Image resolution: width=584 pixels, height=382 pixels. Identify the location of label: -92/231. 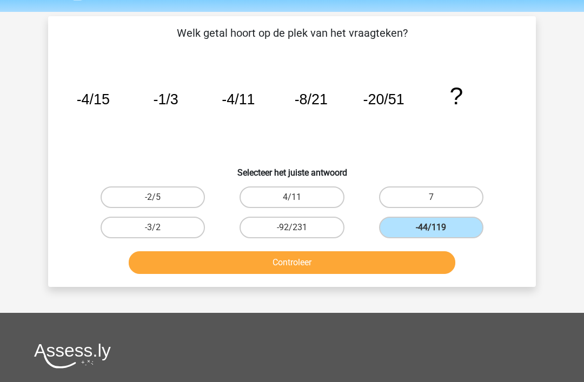
(291, 228).